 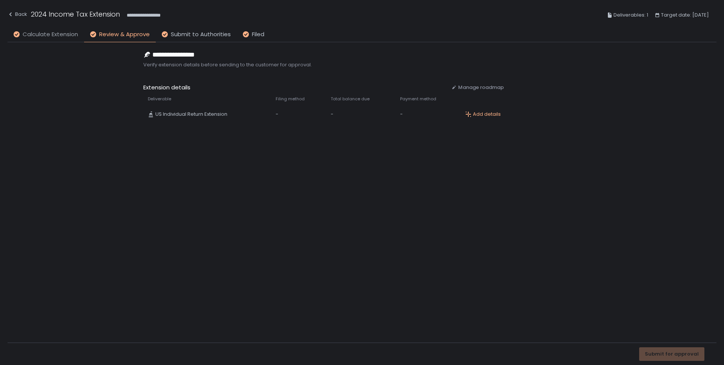 I want to click on span: Deliverables: 1, so click(x=631, y=15).